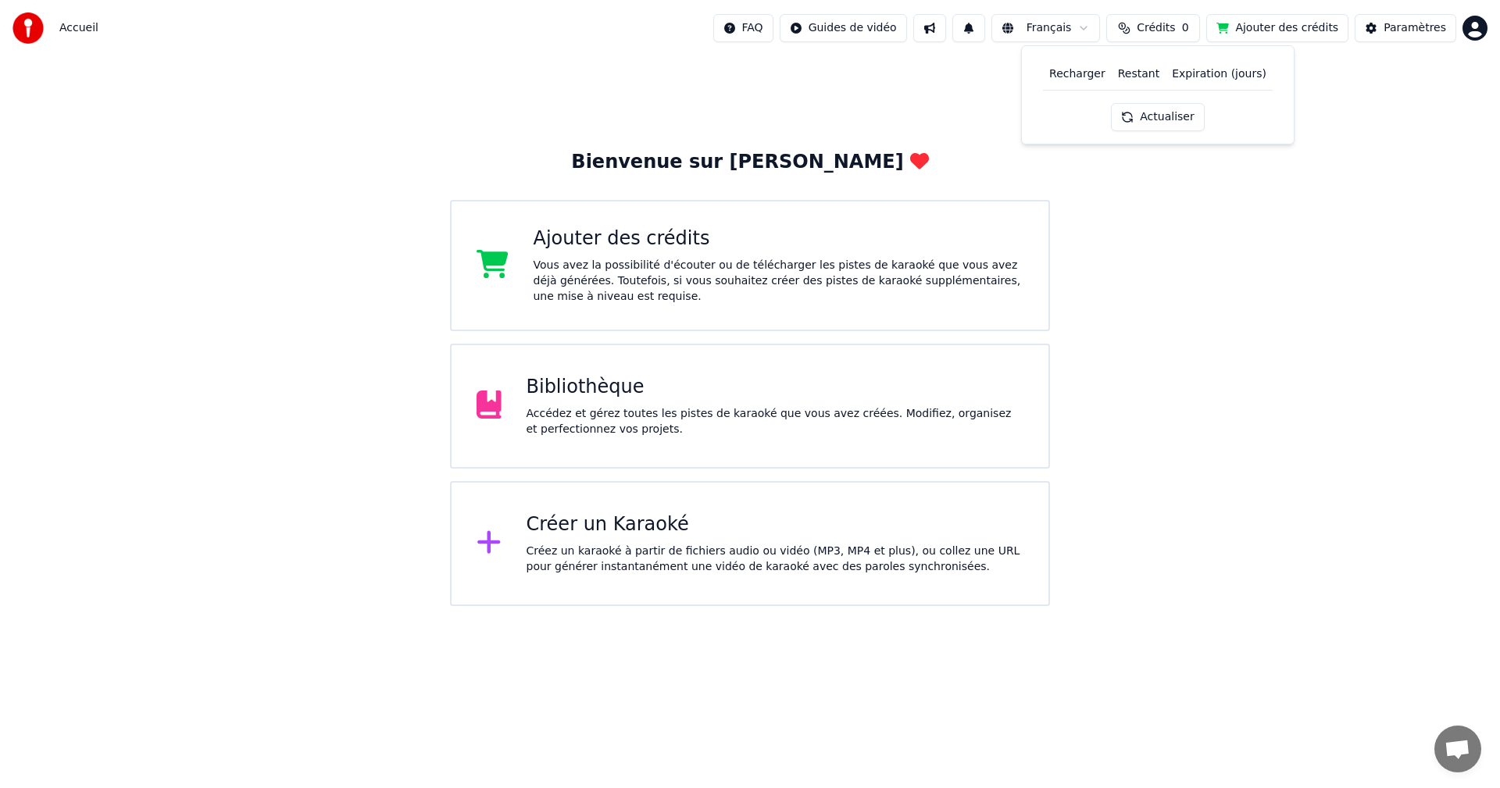  What do you see at coordinates (1277, 28) in the screenshot?
I see `button: Ajouter des crédits` at bounding box center [1277, 28].